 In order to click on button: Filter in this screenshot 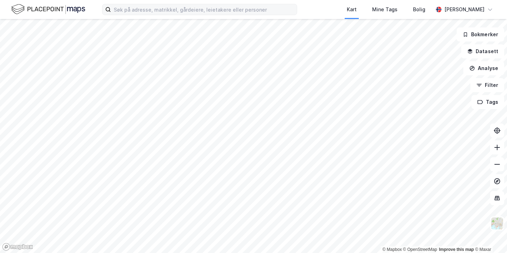, I will do `click(487, 85)`.